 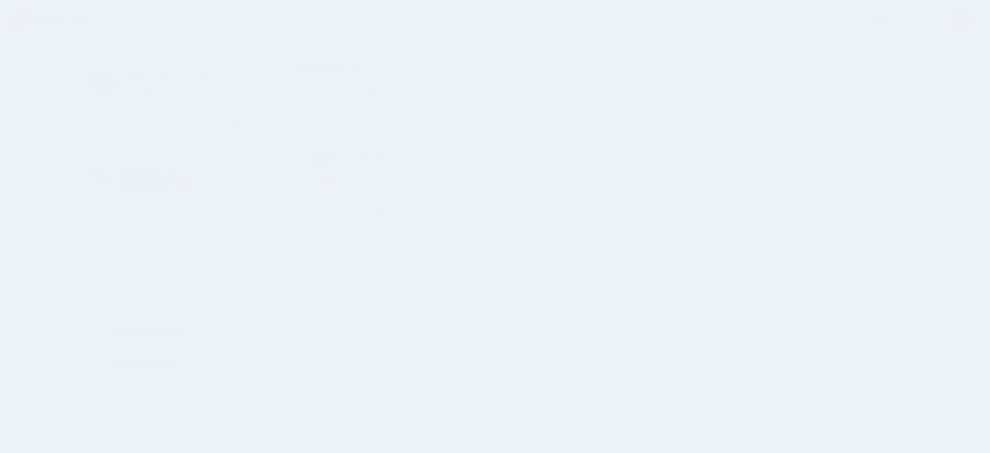 What do you see at coordinates (197, 21) in the screenshot?
I see `span: A social token has expired and needs to be re-authenticated…` at bounding box center [197, 21].